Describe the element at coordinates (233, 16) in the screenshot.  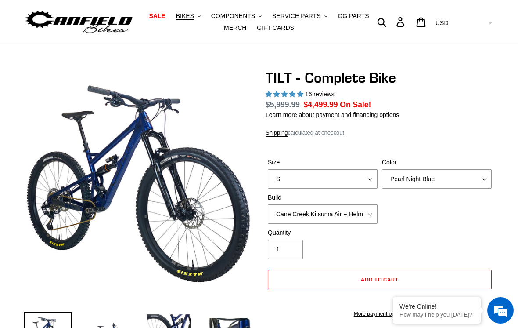
I see `span: COMPONENTS` at that location.